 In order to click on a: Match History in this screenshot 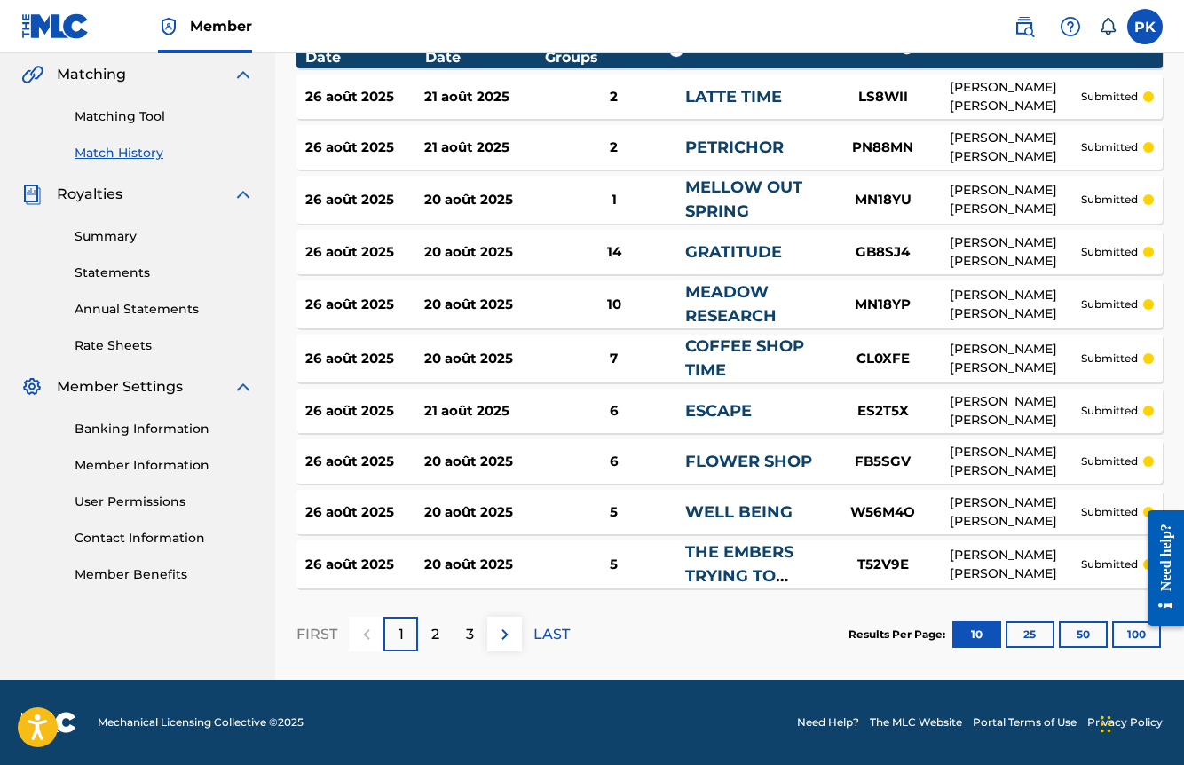, I will do `click(164, 153)`.